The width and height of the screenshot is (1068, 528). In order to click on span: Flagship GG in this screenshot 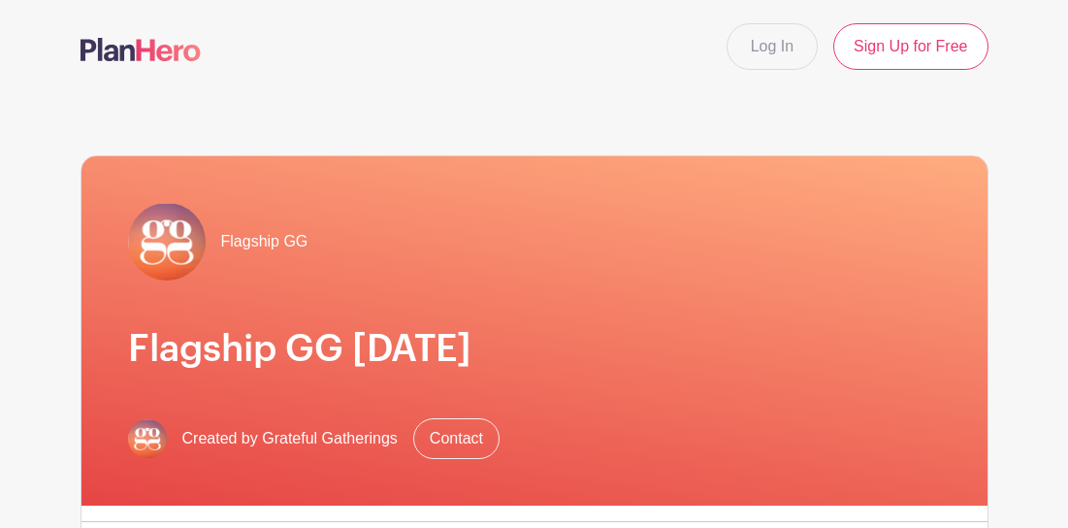, I will do `click(265, 242)`.